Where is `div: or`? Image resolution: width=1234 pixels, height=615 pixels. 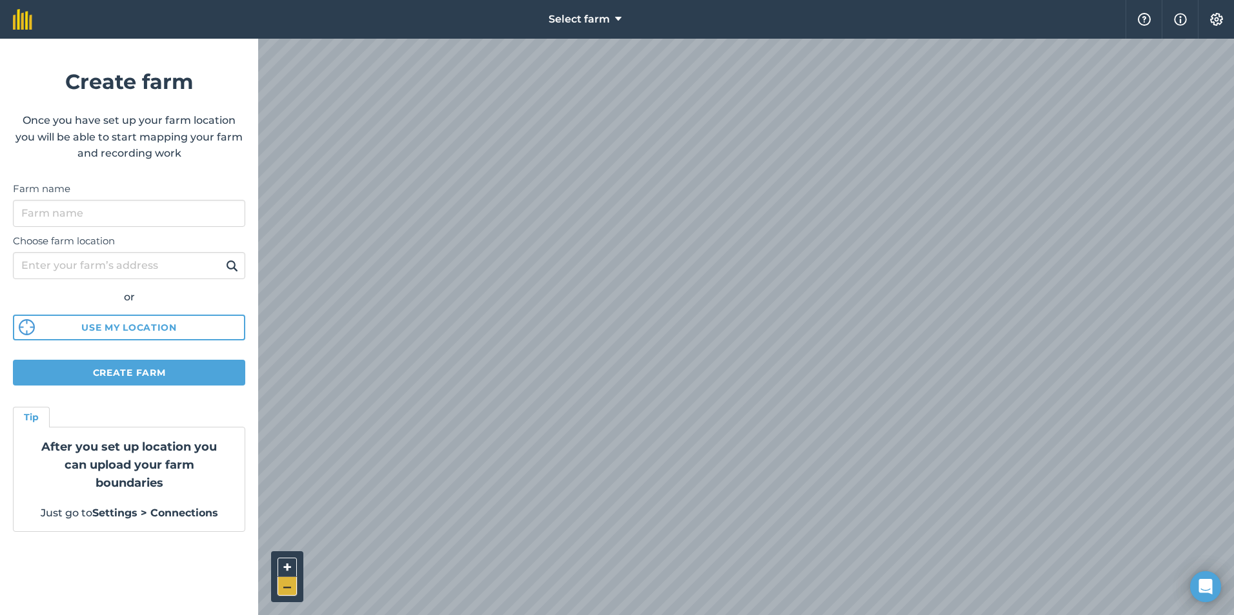 div: or is located at coordinates (129, 297).